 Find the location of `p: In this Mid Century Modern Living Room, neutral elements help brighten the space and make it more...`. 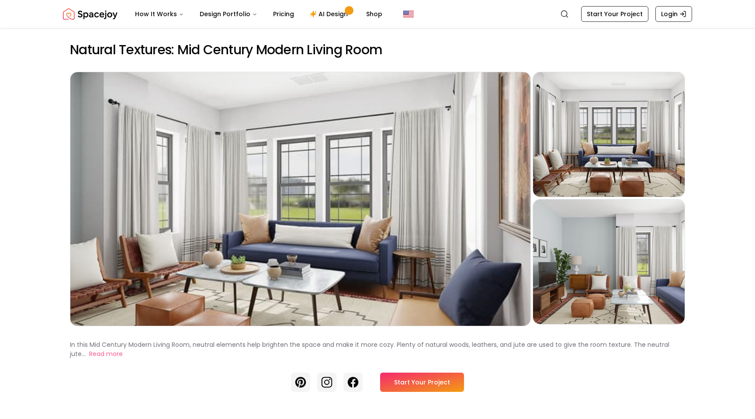

p: In this Mid Century Modern Living Room, neutral elements help brighten the space and make it more... is located at coordinates (370, 349).